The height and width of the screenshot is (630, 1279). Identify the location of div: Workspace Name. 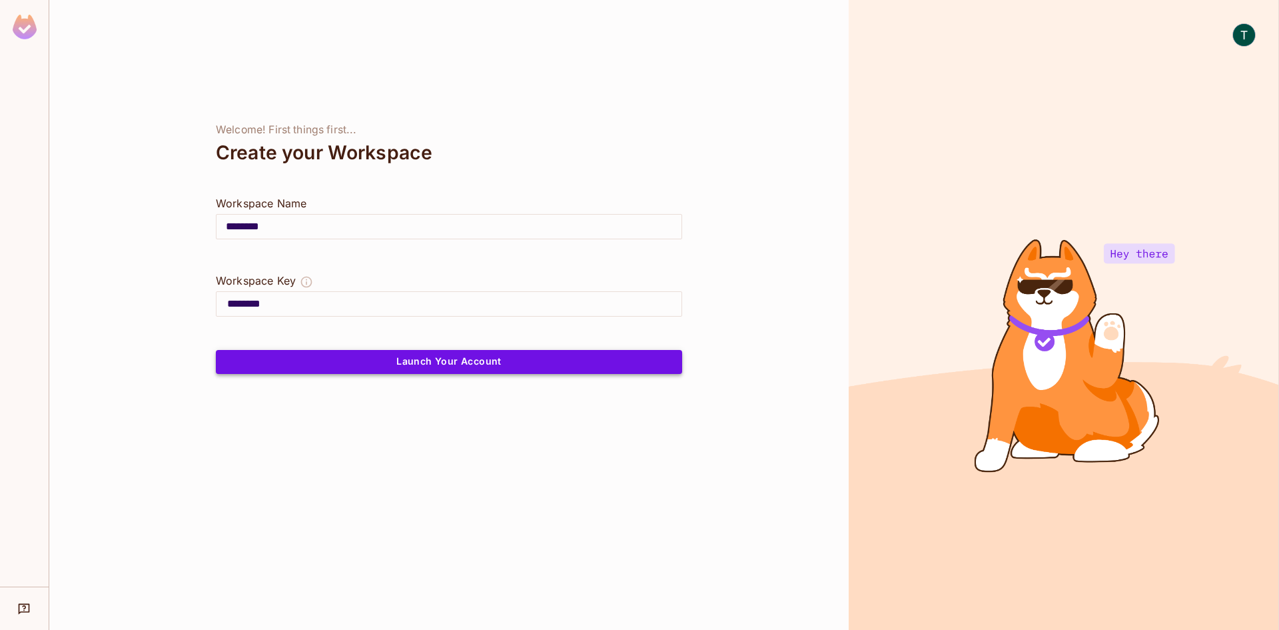
(449, 203).